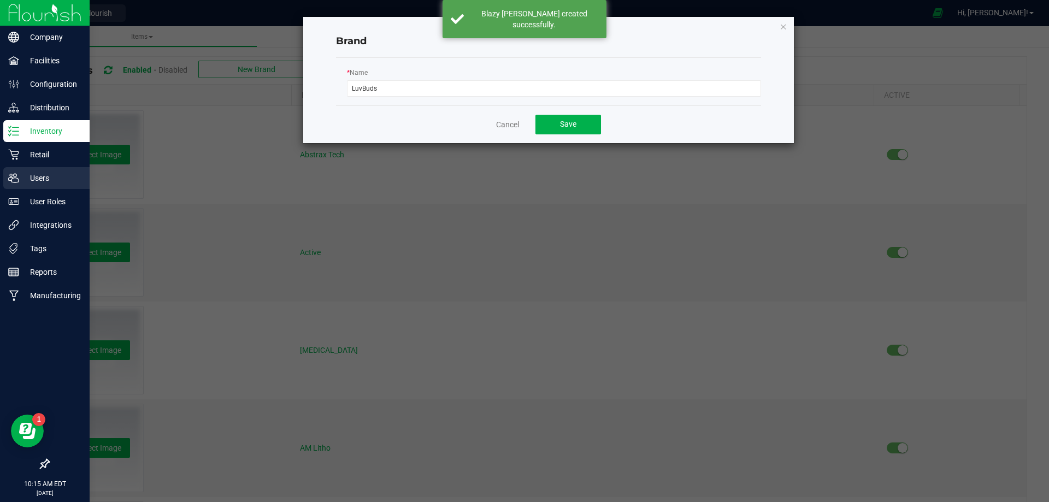  I want to click on span: 1, so click(7, 6).